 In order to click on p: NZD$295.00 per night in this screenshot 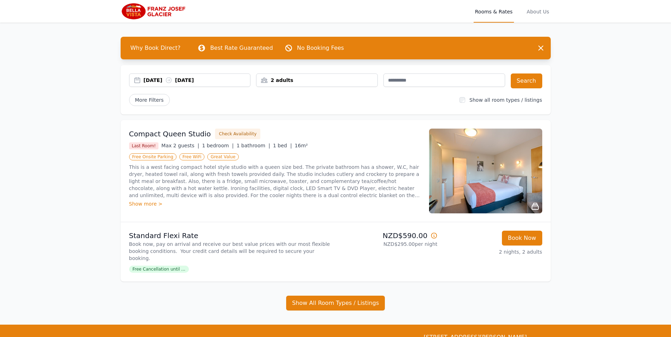, I will do `click(388, 244)`.